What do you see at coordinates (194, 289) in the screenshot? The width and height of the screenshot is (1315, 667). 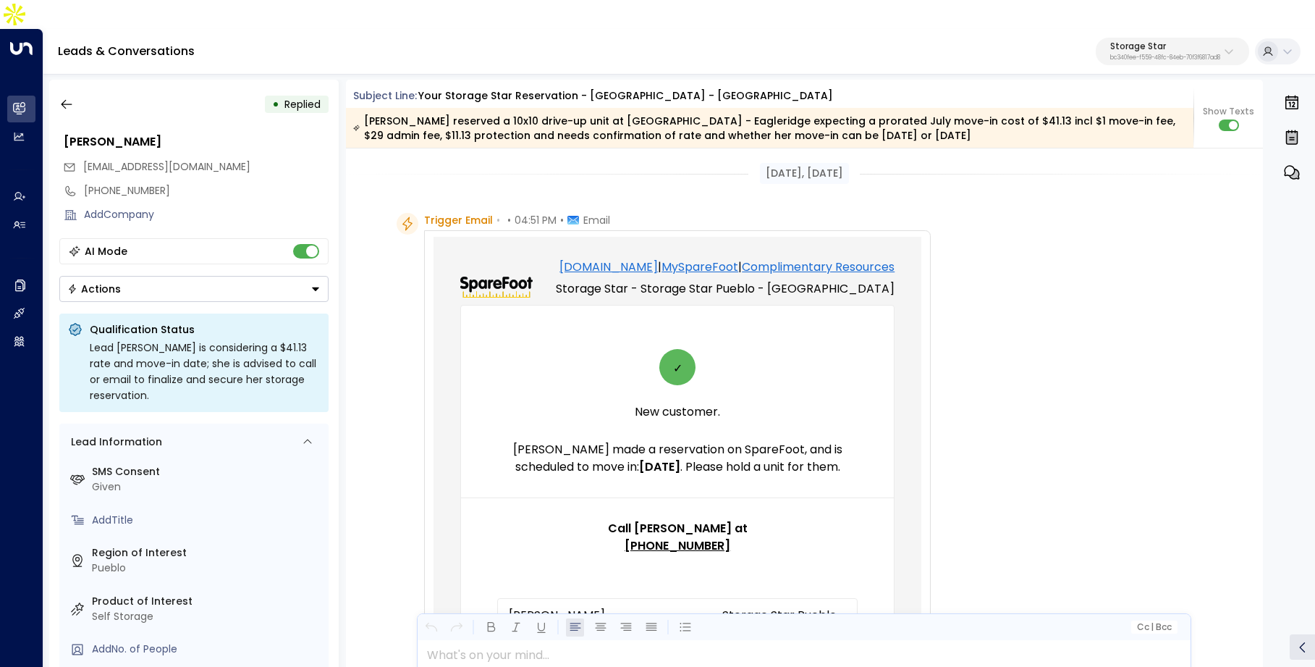 I see `button: Actions` at bounding box center [194, 289].